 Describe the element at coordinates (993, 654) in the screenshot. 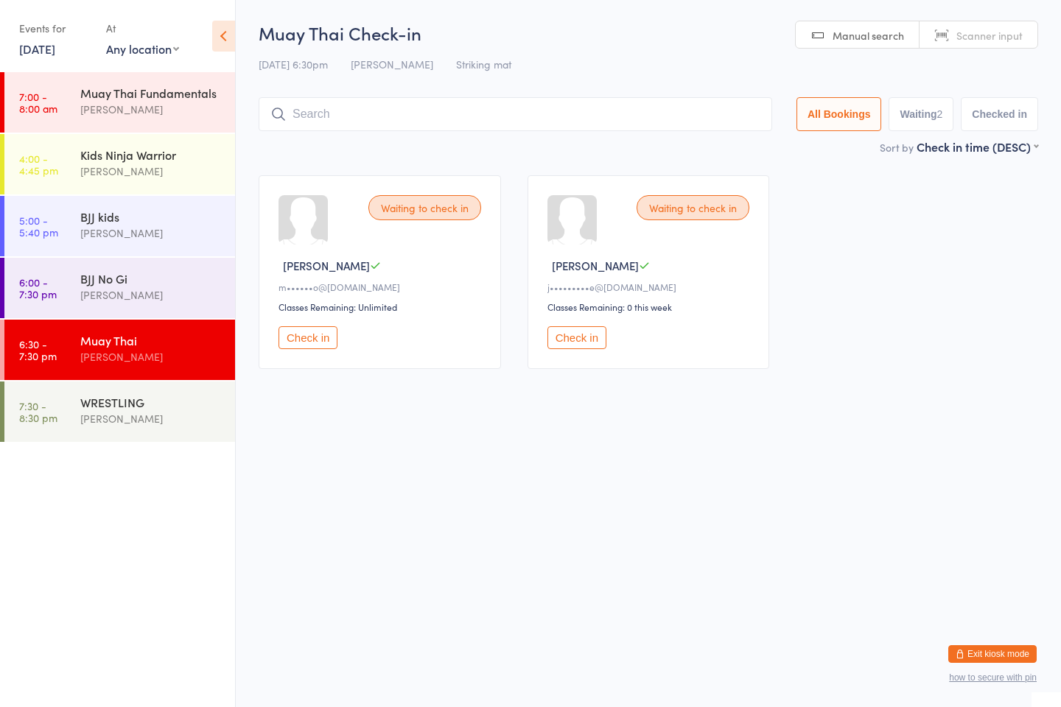

I see `button: Exit kiosk mode` at that location.